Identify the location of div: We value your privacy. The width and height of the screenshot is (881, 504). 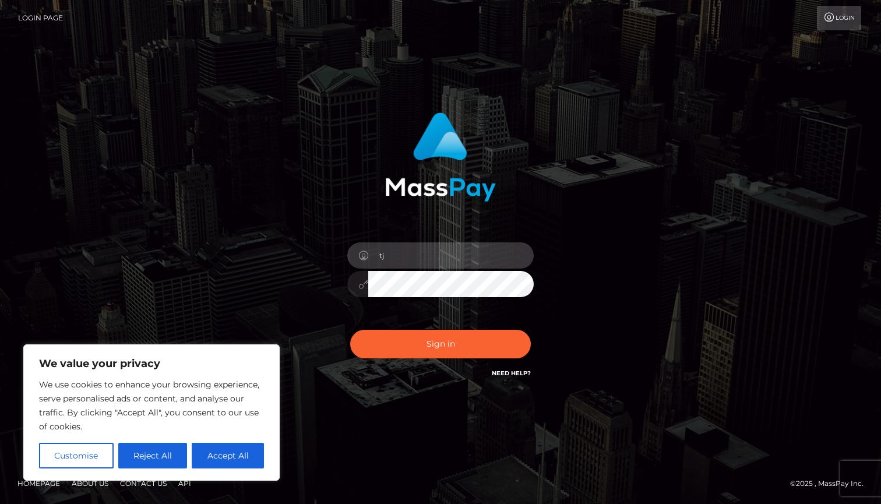
(151, 412).